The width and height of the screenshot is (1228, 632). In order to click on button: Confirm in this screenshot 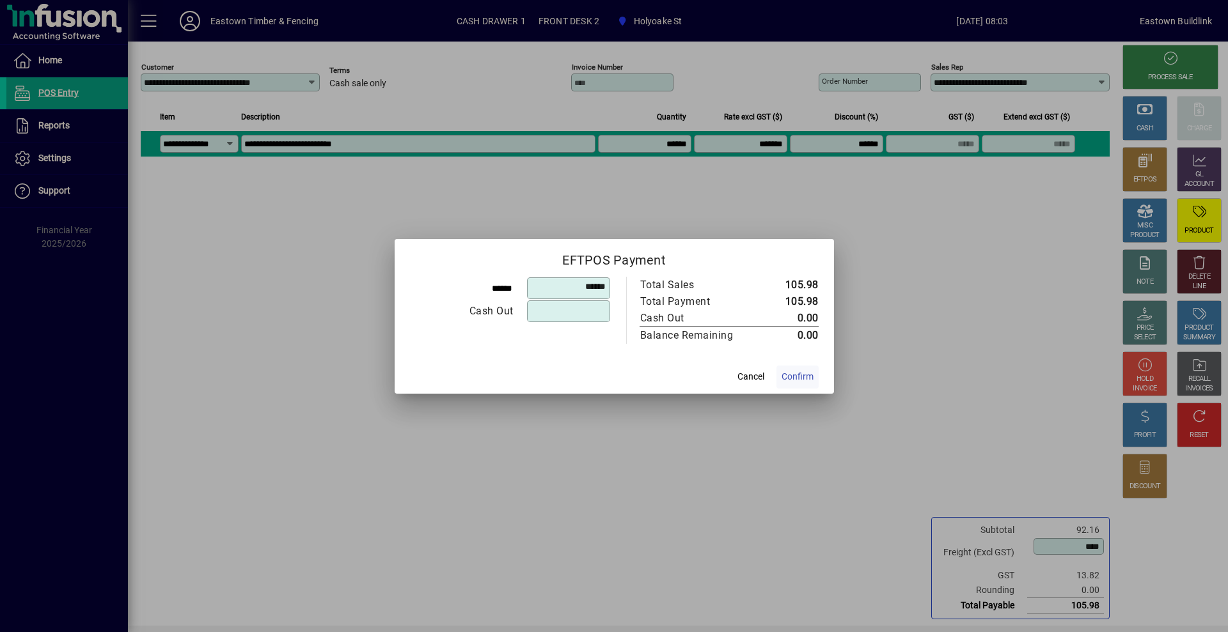, I will do `click(797, 377)`.